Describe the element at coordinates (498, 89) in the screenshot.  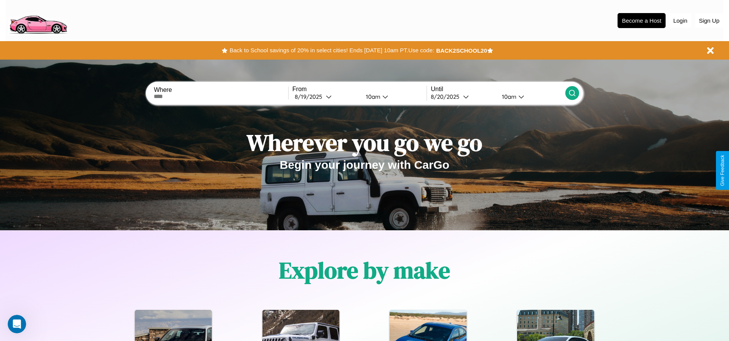
I see `label: Until` at that location.